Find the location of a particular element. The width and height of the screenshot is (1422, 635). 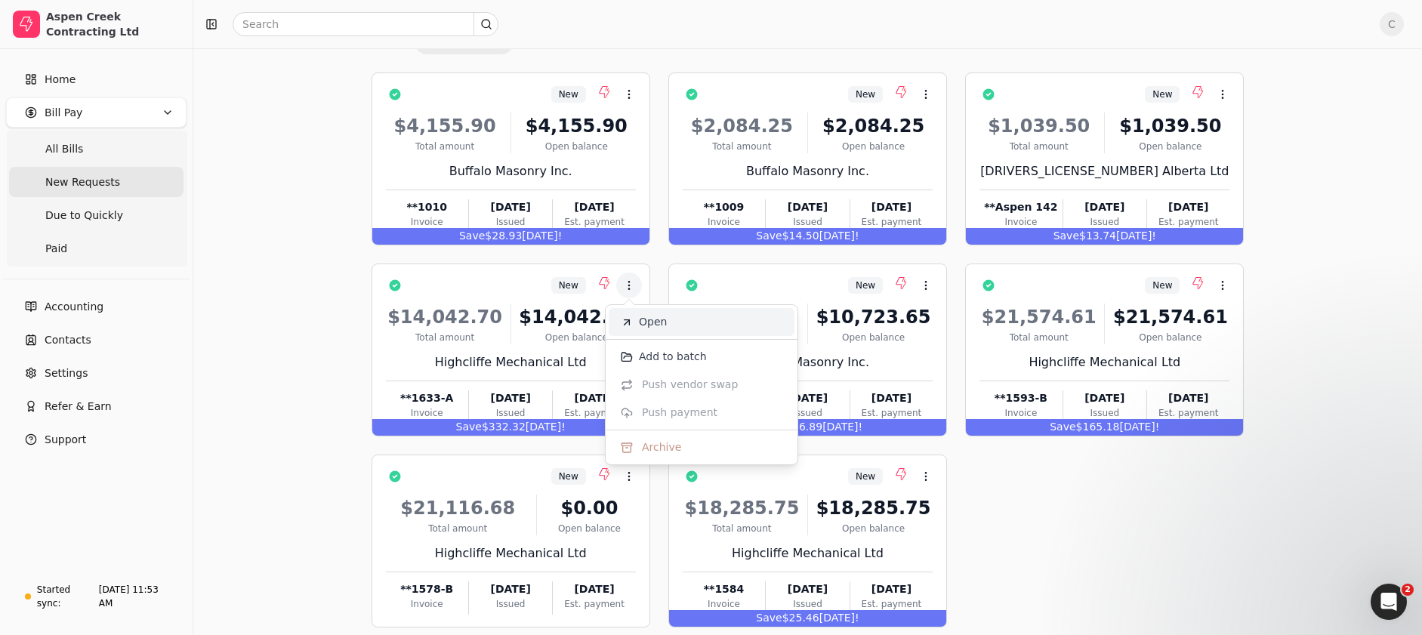

span: Archive is located at coordinates (662, 447).